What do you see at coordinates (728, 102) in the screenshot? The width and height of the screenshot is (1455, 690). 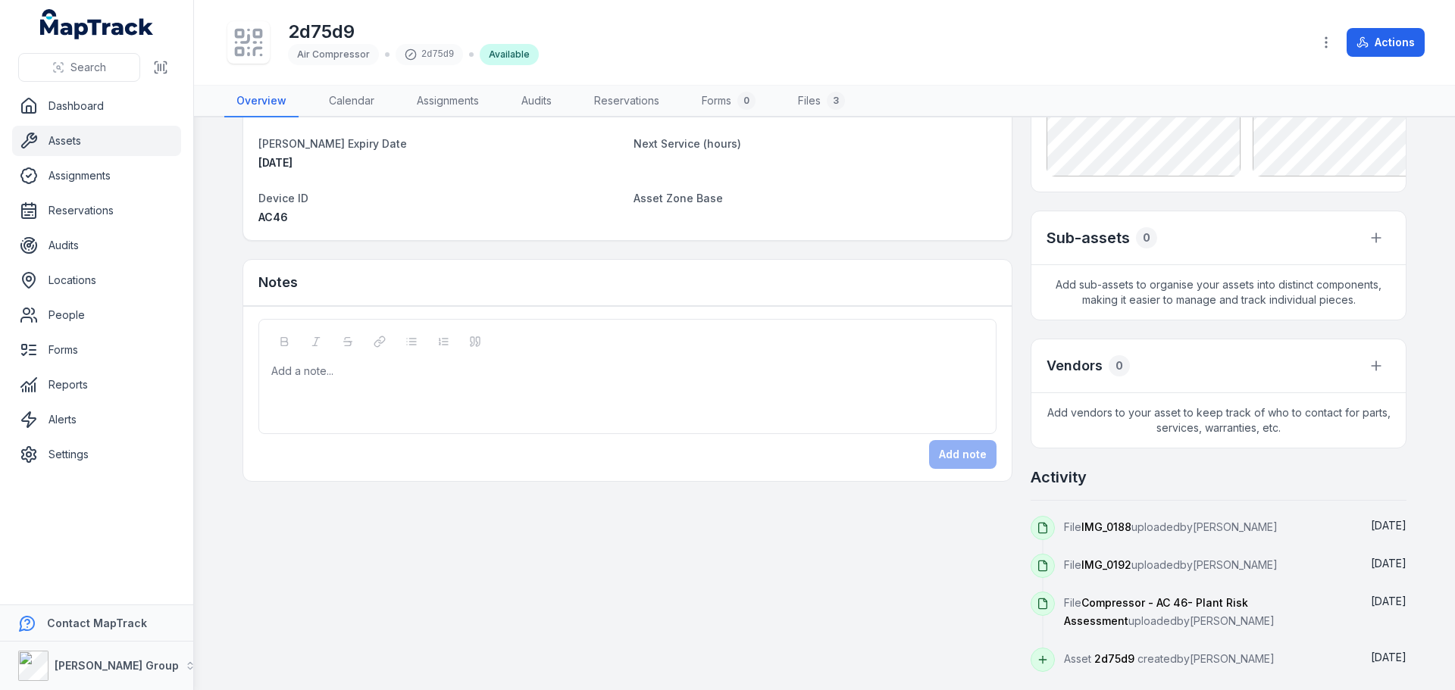 I see `a: Forms0` at bounding box center [728, 102].